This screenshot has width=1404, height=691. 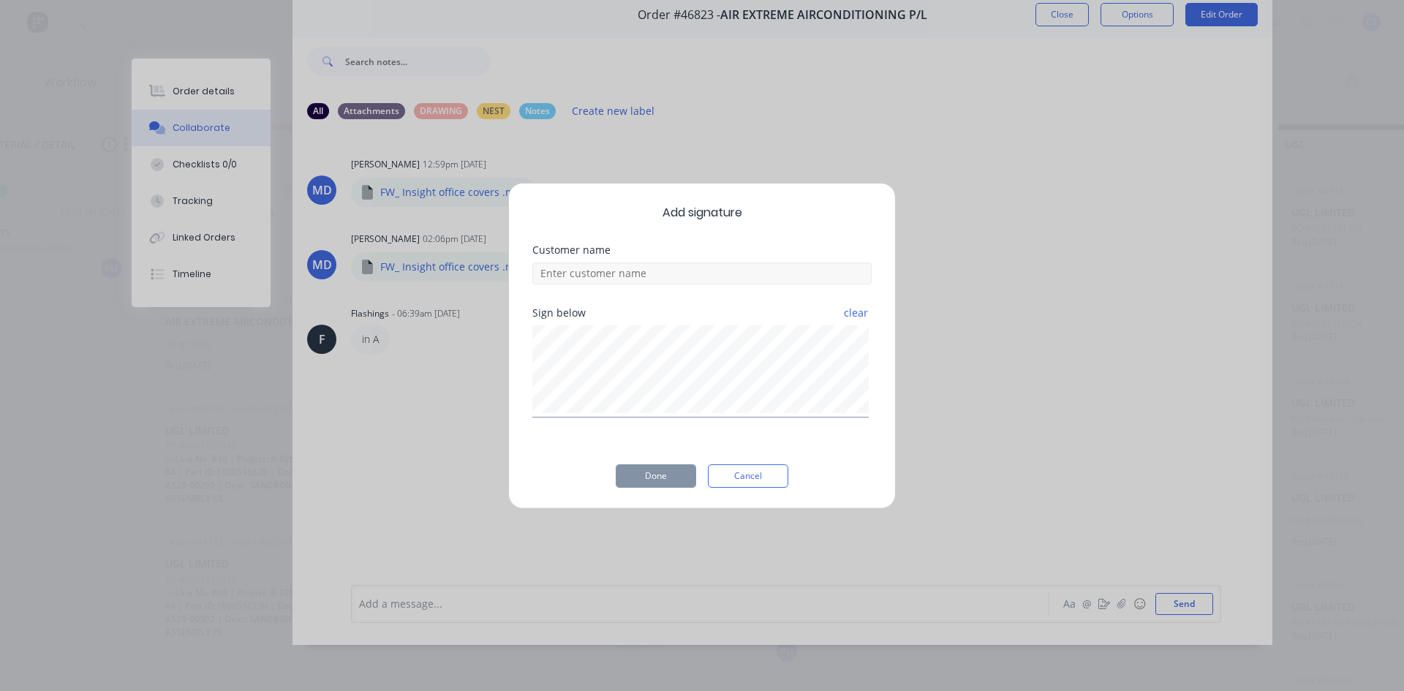 I want to click on button: Cancel, so click(x=748, y=476).